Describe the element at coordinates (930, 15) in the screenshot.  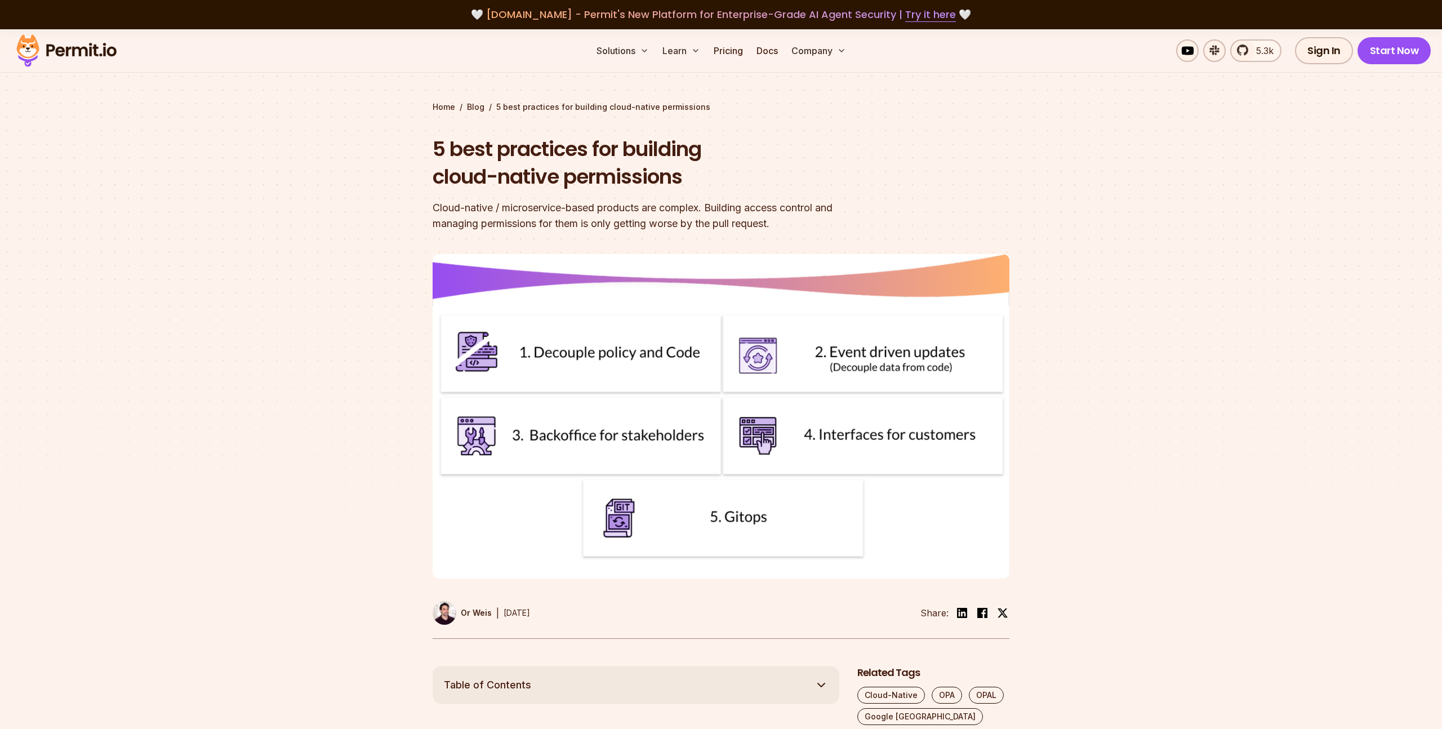
I see `a: Try it here` at that location.